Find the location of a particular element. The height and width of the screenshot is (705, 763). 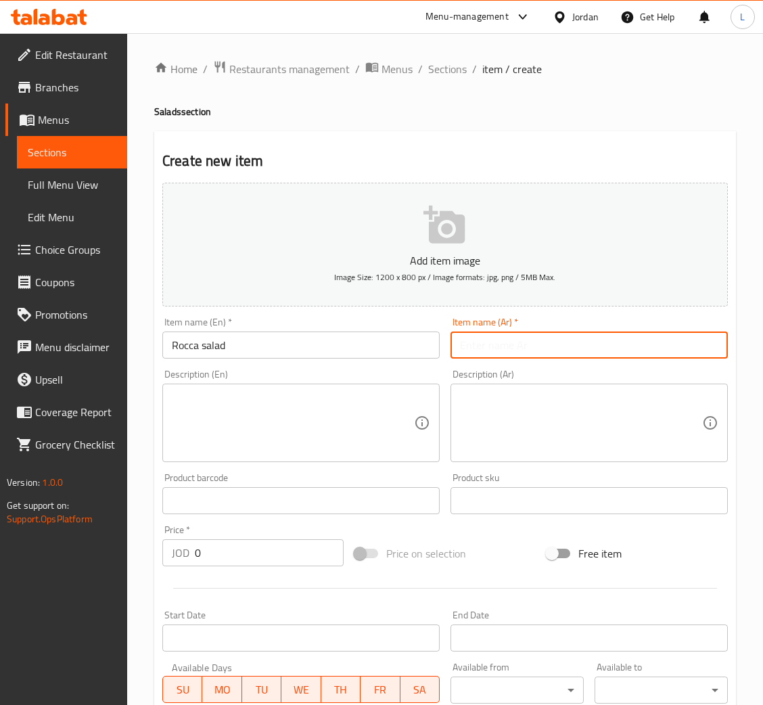

button: FR is located at coordinates (380, 690).